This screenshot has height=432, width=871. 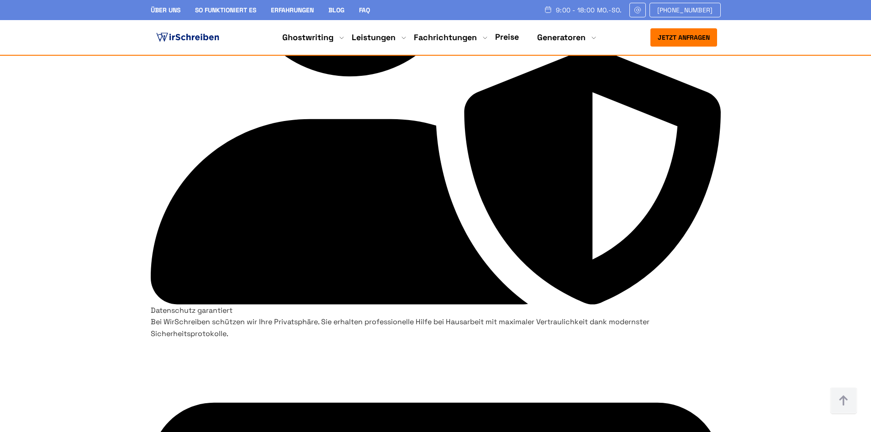 I want to click on a: Generatoren, so click(x=561, y=37).